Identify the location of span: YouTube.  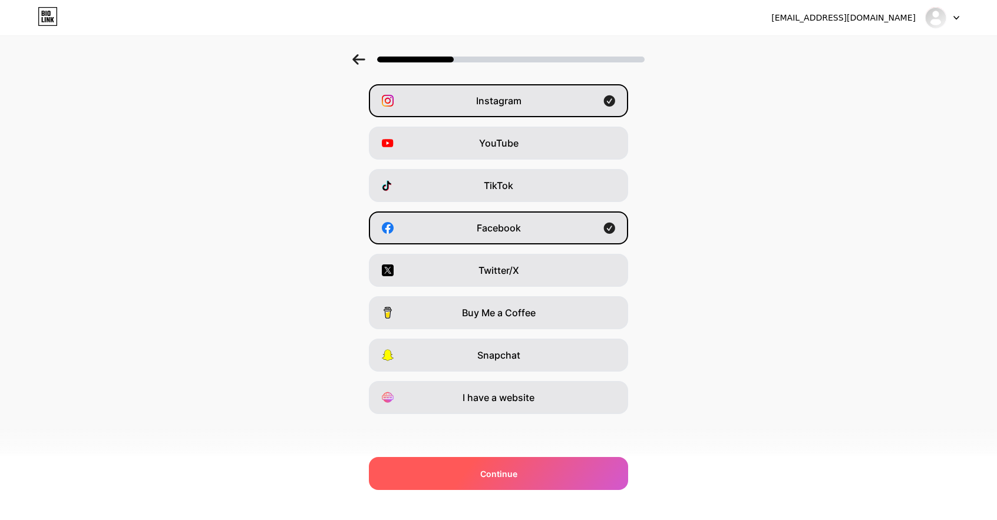
(499, 143).